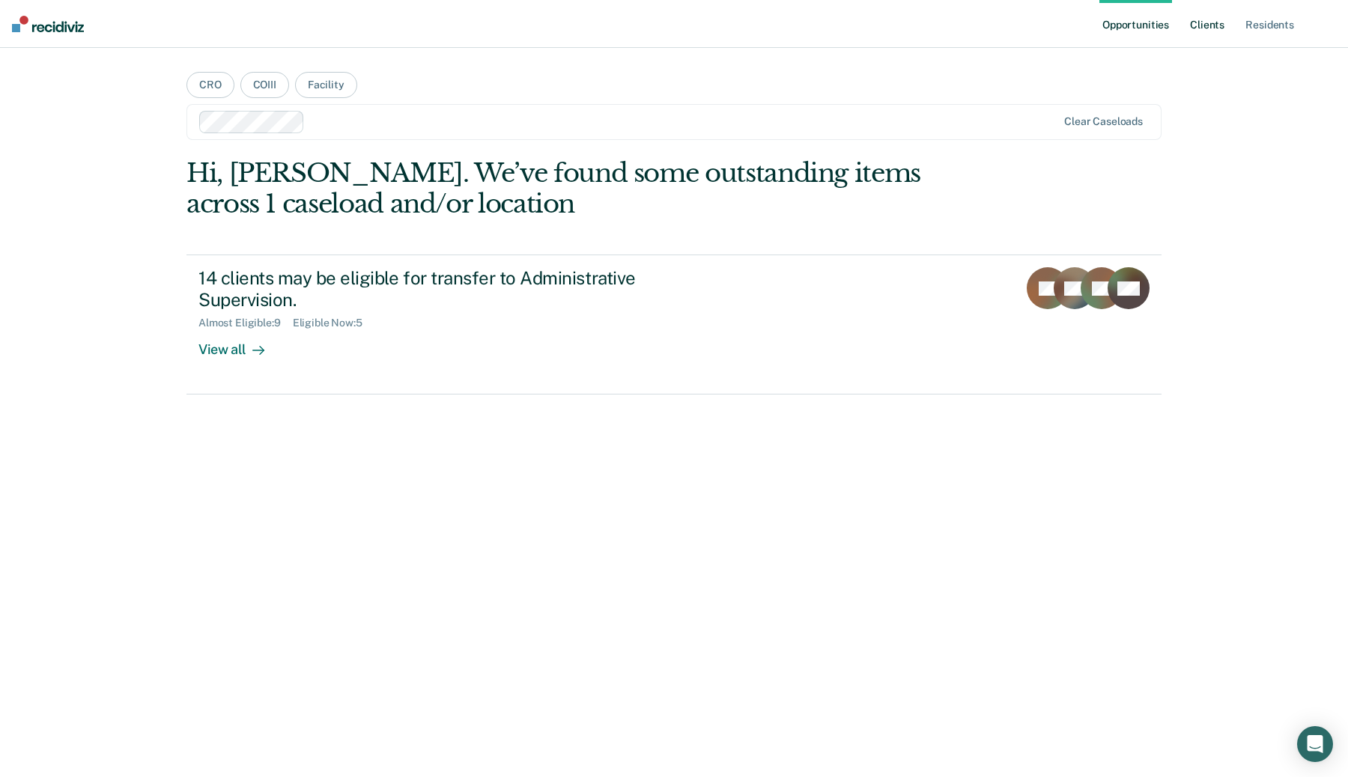 The height and width of the screenshot is (777, 1348). What do you see at coordinates (1315, 744) in the screenshot?
I see `div: Open Intercom Messenger` at bounding box center [1315, 744].